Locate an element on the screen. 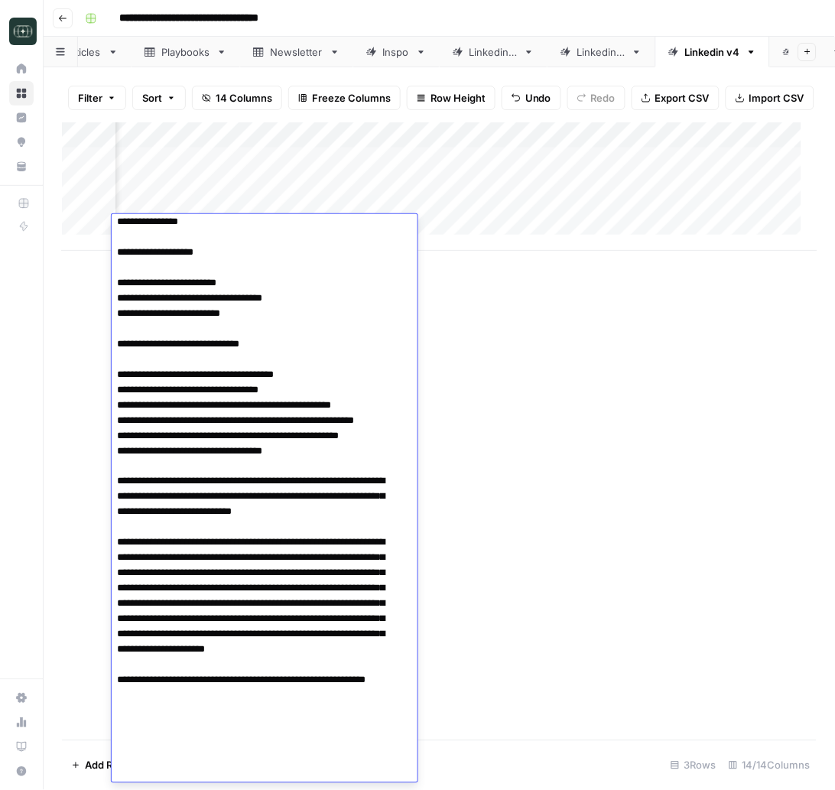  a: Articles is located at coordinates (83, 52).